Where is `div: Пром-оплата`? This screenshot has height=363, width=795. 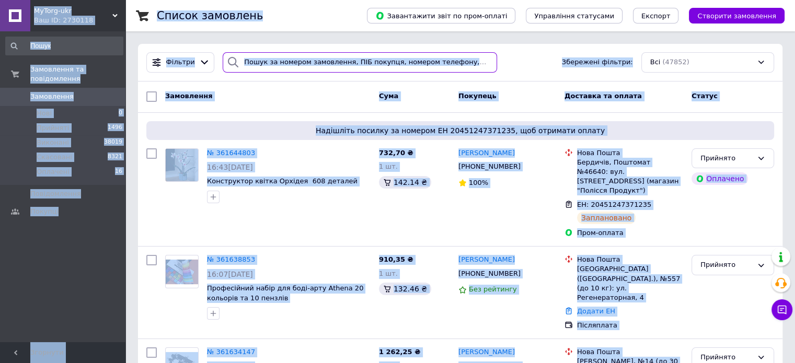 div: Пром-оплата is located at coordinates (630, 233).